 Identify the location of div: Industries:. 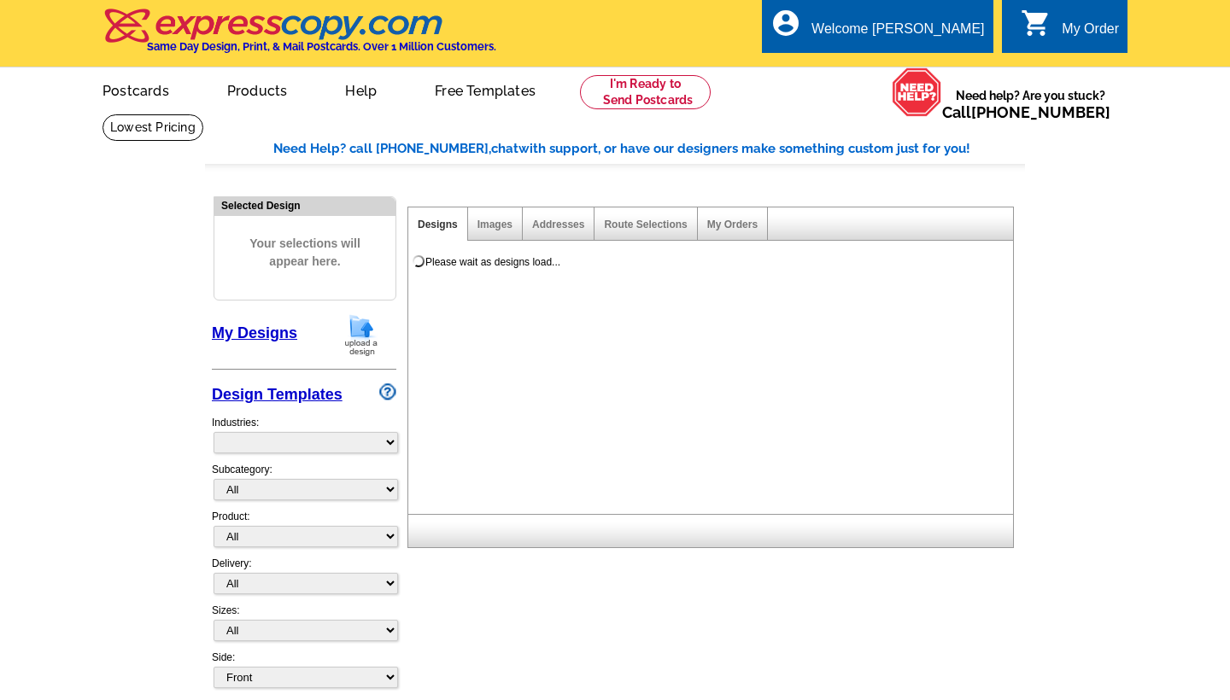
(304, 434).